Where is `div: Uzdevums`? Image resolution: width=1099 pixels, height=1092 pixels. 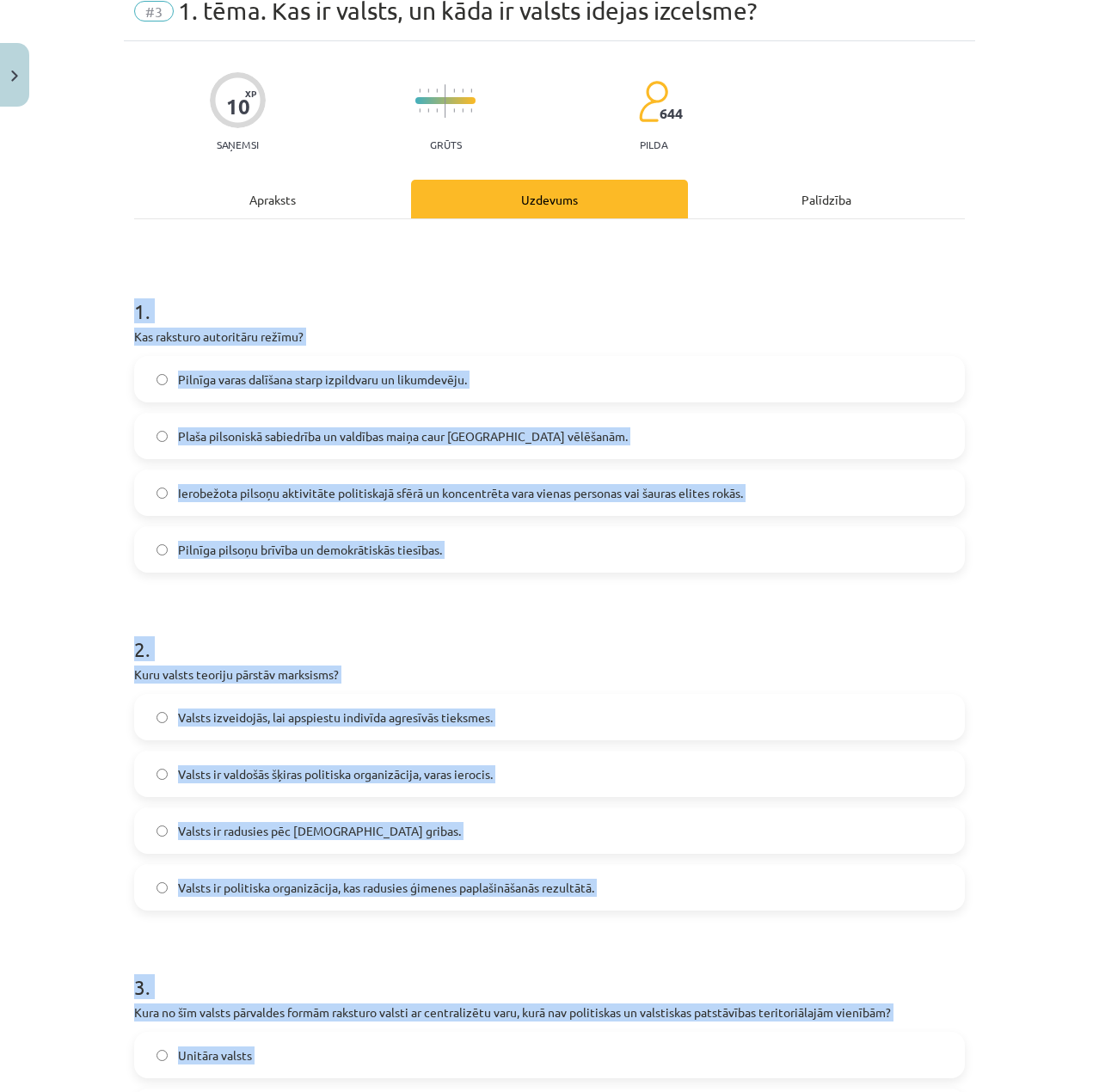
div: Uzdevums is located at coordinates (550, 199).